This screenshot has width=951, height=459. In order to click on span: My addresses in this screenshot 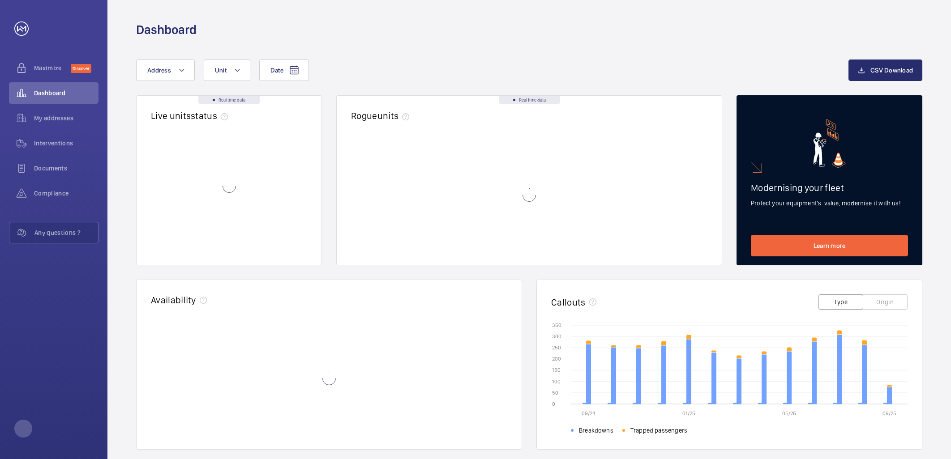, I will do `click(66, 118)`.